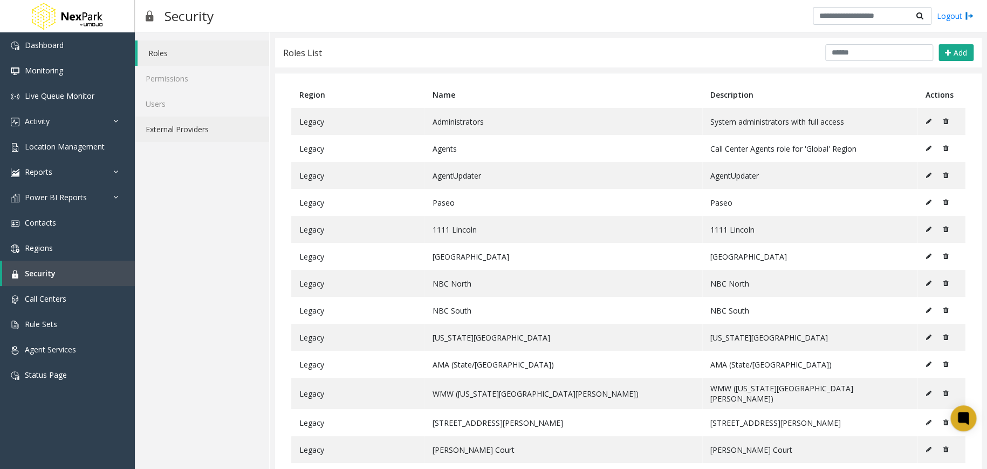  I want to click on a: Logout, so click(955, 16).